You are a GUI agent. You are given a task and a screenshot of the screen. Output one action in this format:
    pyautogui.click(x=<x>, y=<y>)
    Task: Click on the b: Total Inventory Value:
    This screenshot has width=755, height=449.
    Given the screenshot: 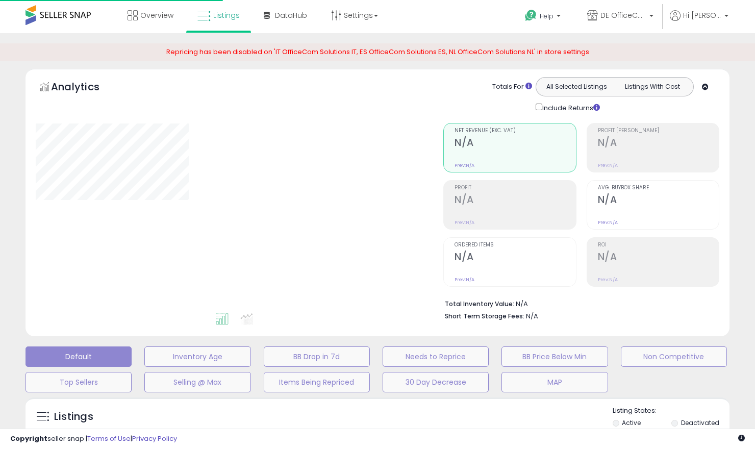 What is the action you would take?
    pyautogui.click(x=480, y=304)
    